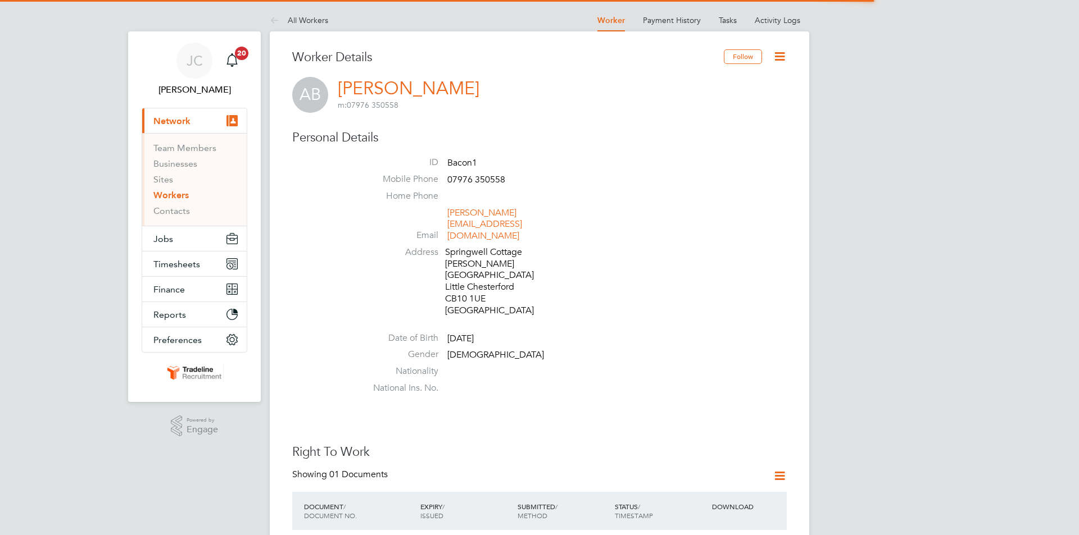  Describe the element at coordinates (671, 20) in the screenshot. I see `a: Payment History` at that location.